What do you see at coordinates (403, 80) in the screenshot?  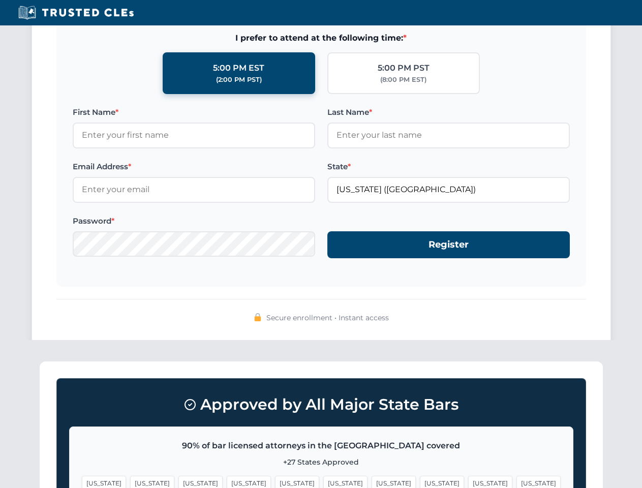 I see `div: (8:00 PM EST)` at bounding box center [403, 80].